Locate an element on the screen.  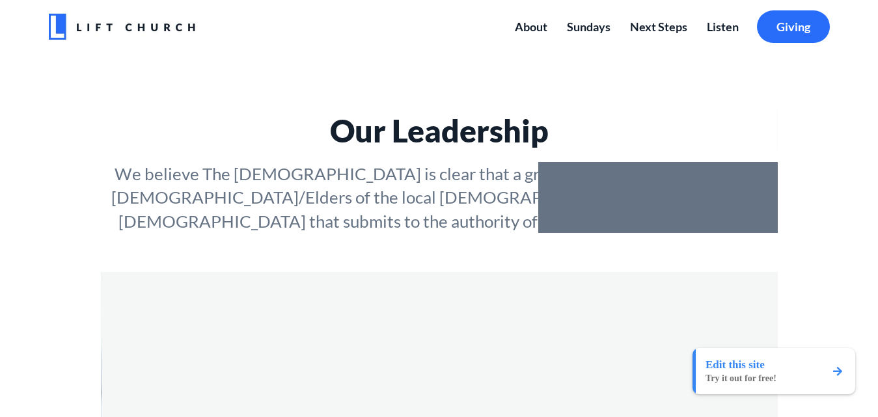
a: Next Steps is located at coordinates (659, 27).